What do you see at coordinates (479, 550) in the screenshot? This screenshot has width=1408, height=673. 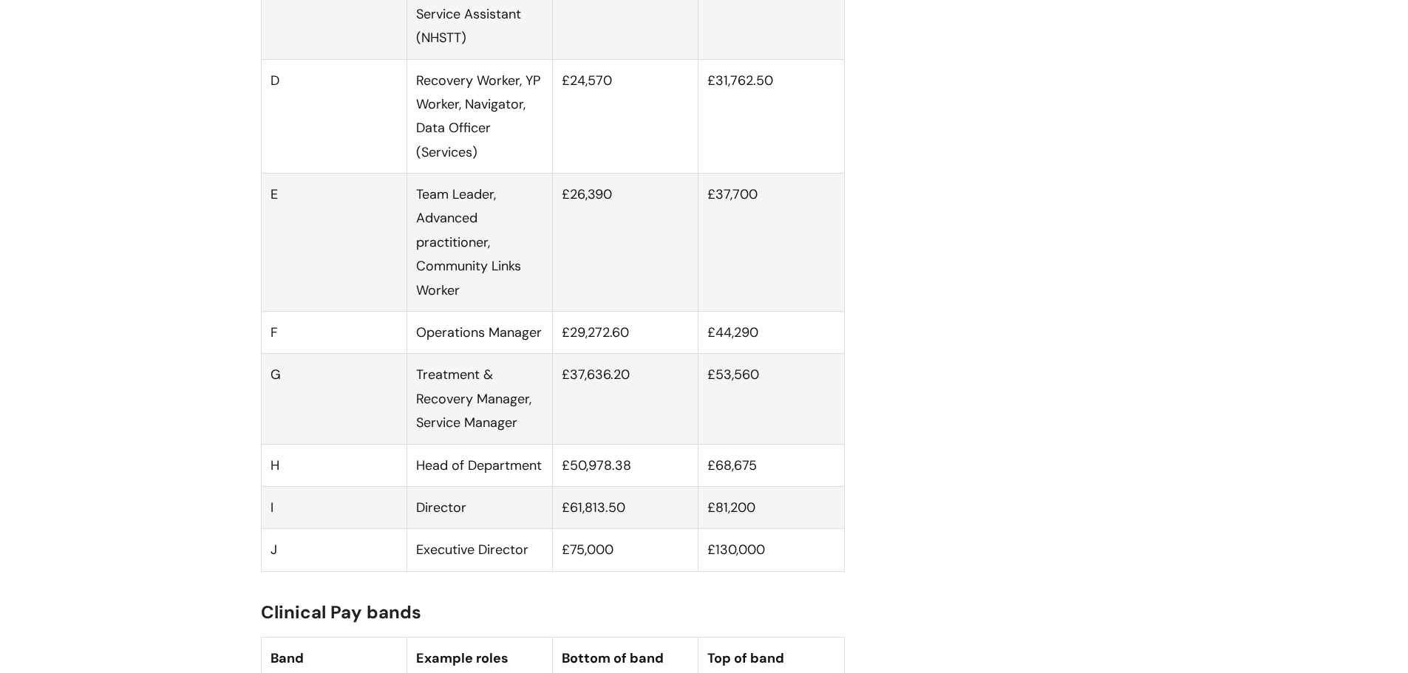 I see `td: Executive Director` at bounding box center [479, 550].